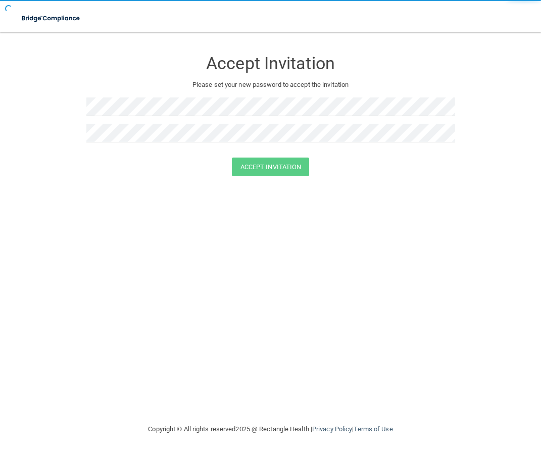 The height and width of the screenshot is (456, 541). What do you see at coordinates (373, 429) in the screenshot?
I see `a: Terms of Use` at bounding box center [373, 429].